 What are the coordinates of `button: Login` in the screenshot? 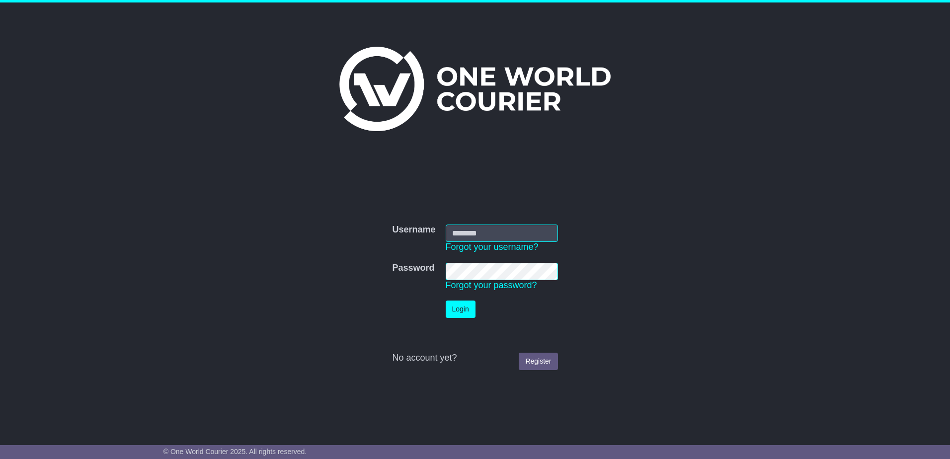 It's located at (461, 309).